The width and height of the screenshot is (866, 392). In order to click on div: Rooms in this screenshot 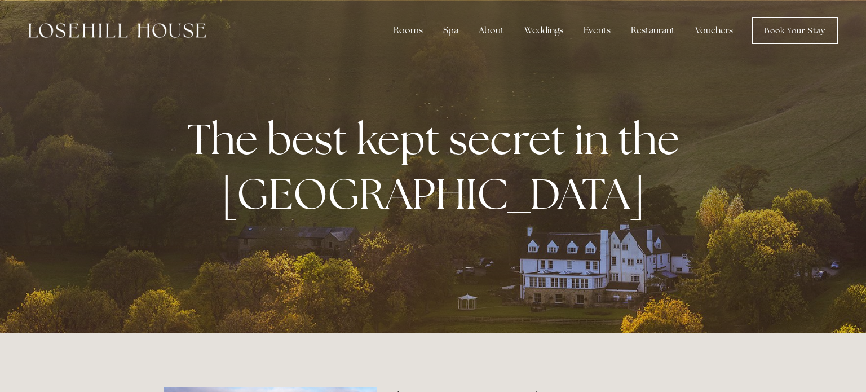, I will do `click(408, 30)`.